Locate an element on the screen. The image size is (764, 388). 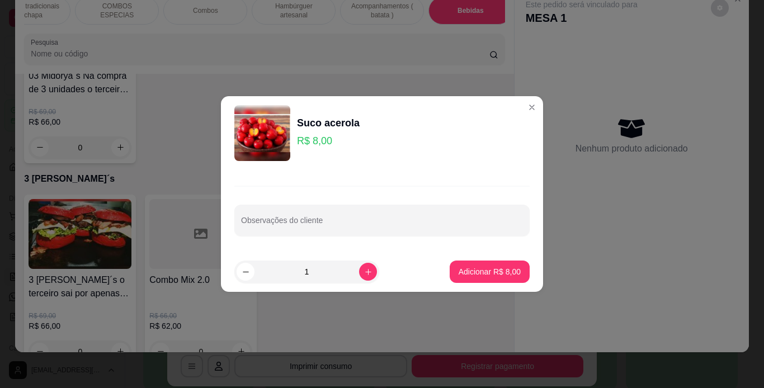
button: decrease-product-quantity is located at coordinates (246, 272).